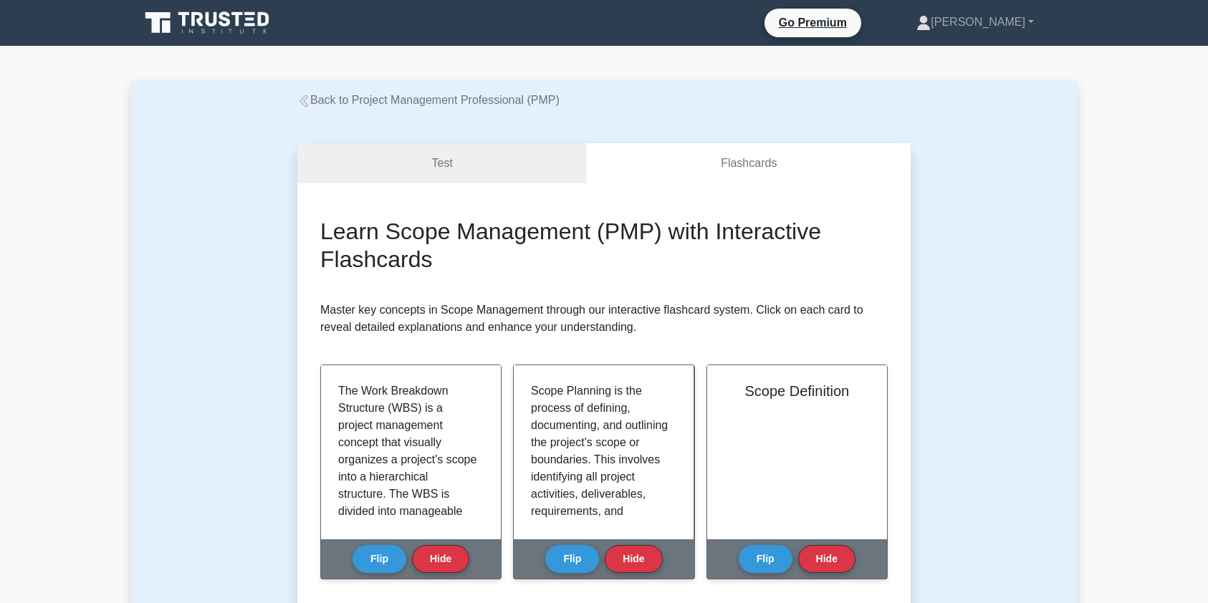  What do you see at coordinates (749, 163) in the screenshot?
I see `a: Flashcards` at bounding box center [749, 163].